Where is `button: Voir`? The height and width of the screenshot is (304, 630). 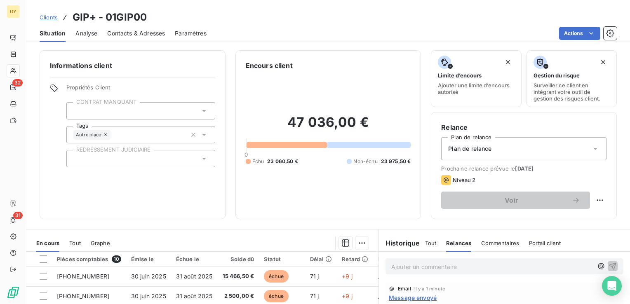 button: Voir is located at coordinates (516, 200).